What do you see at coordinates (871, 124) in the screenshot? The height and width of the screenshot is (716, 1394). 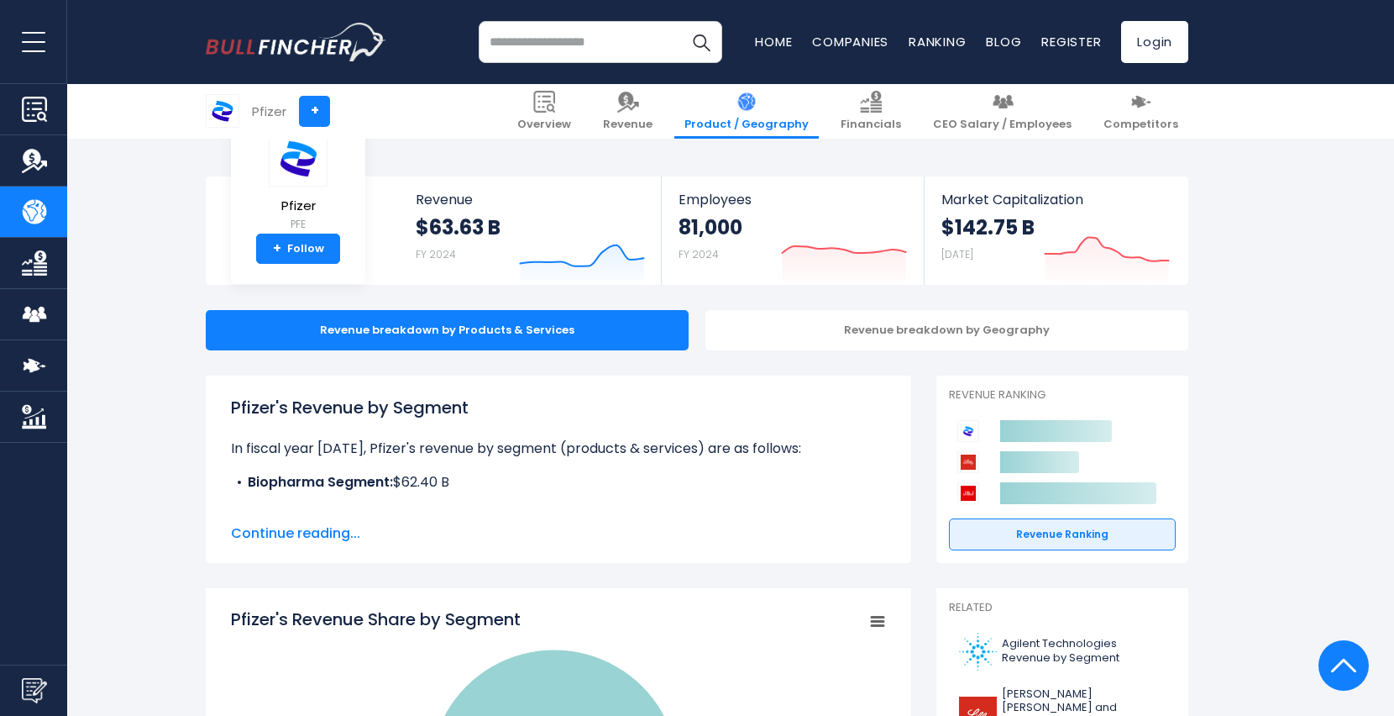 I see `span: Financials` at bounding box center [871, 124].